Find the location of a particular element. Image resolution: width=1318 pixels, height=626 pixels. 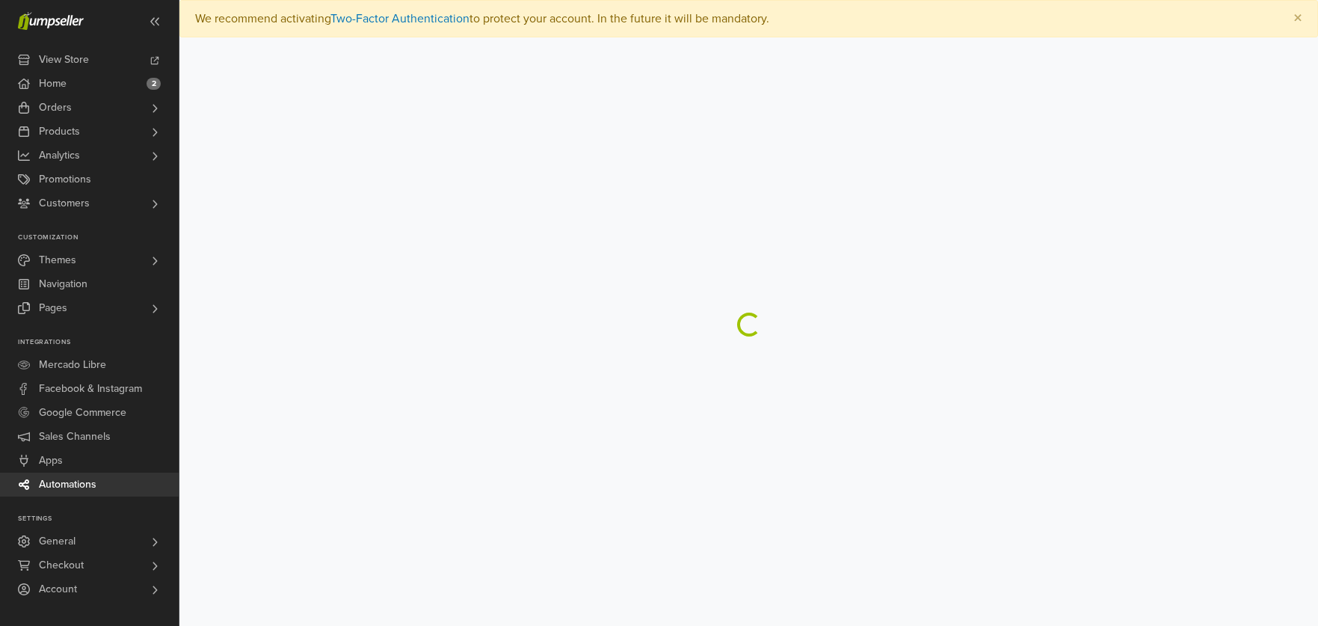

span: Promotions is located at coordinates (65, 179).